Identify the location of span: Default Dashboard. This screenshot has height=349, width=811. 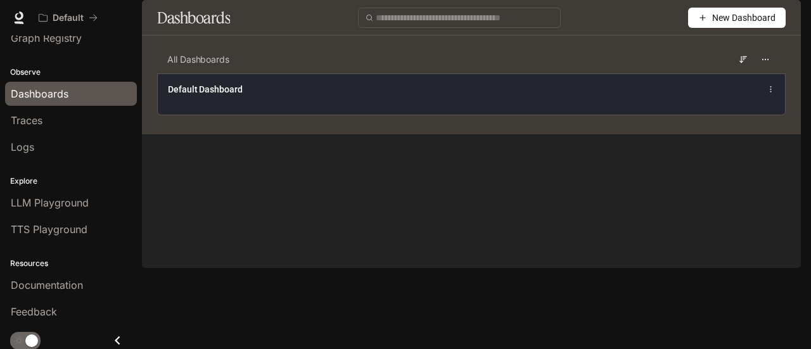
(205, 89).